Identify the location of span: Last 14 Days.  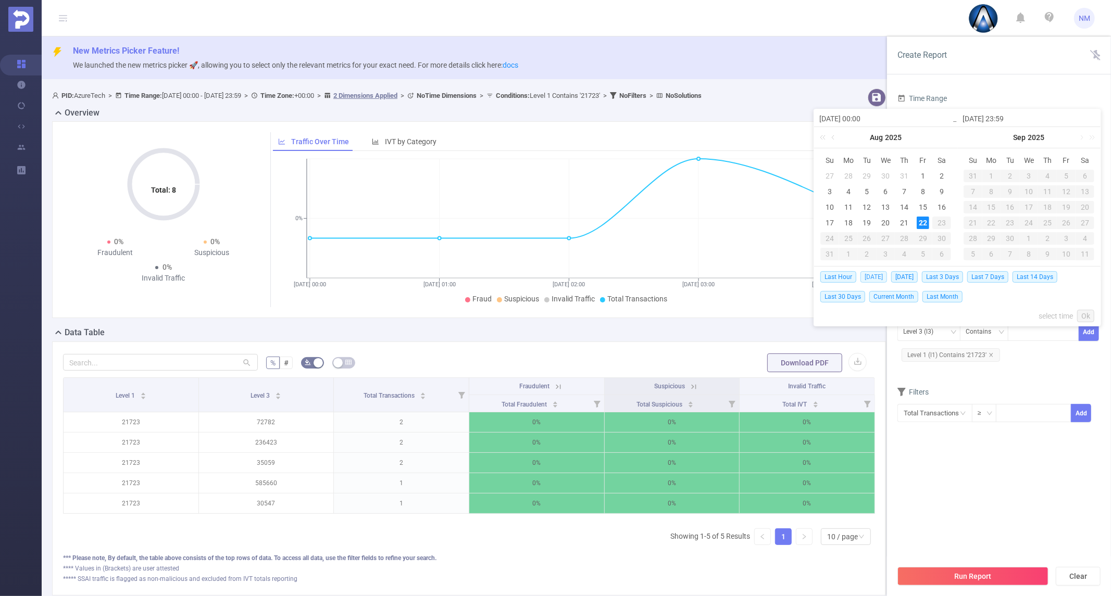
(1035, 277).